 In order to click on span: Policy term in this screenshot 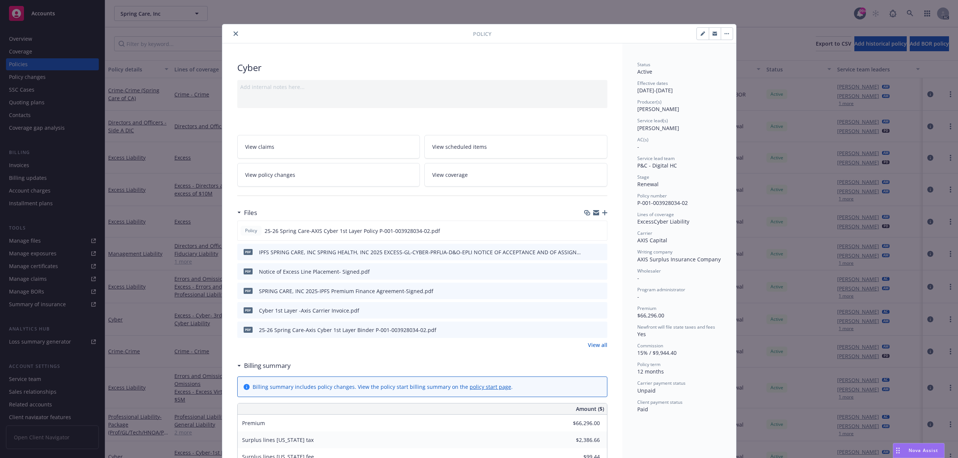, I will do `click(649, 364)`.